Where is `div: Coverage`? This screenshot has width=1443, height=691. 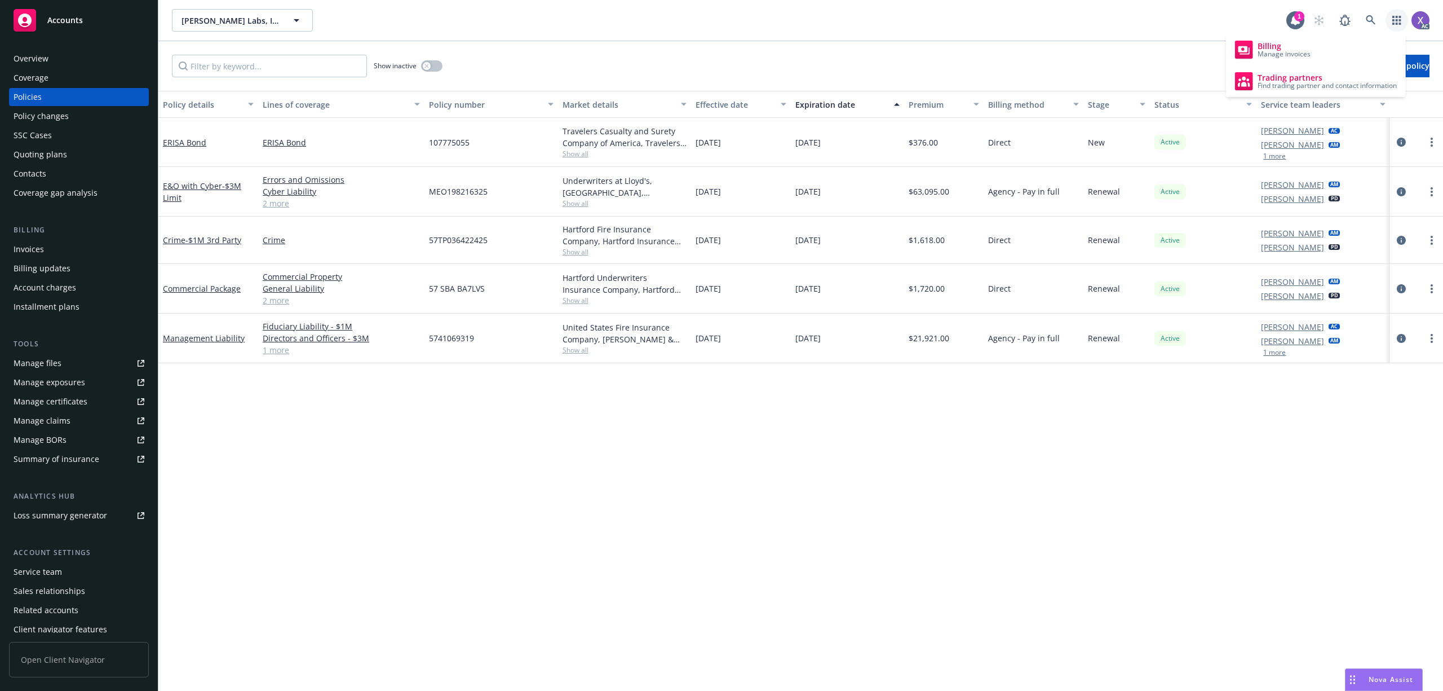 div: Coverage is located at coordinates (31, 78).